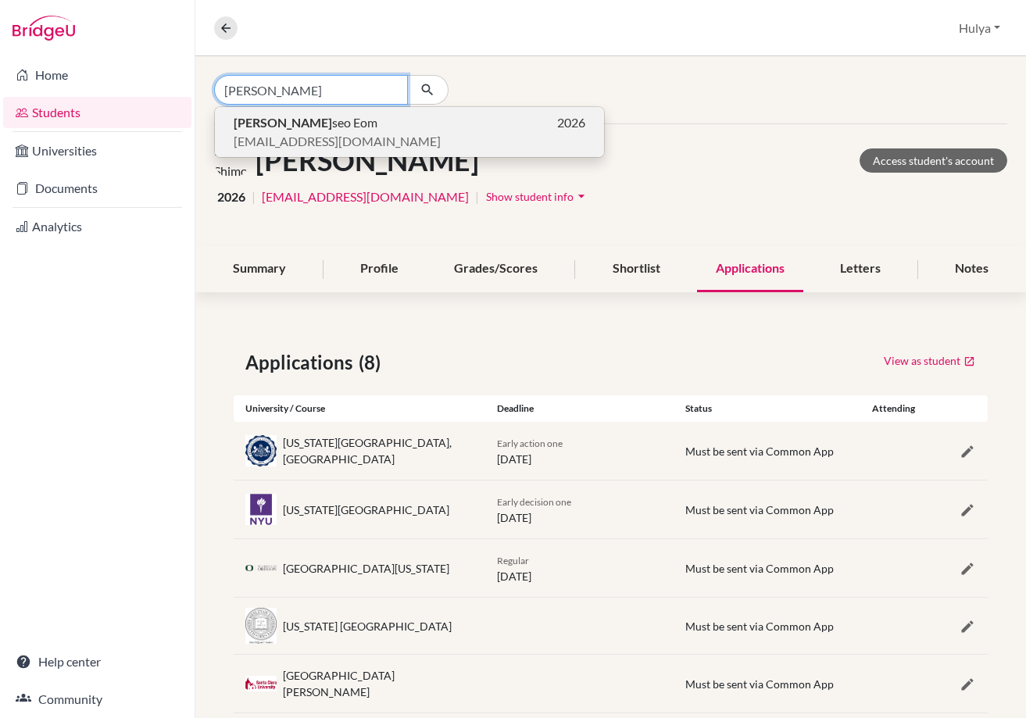 The image size is (1026, 718). What do you see at coordinates (261, 510) in the screenshot?
I see `img: us_nyu_mu3e0q99.jpeg` at bounding box center [261, 510].